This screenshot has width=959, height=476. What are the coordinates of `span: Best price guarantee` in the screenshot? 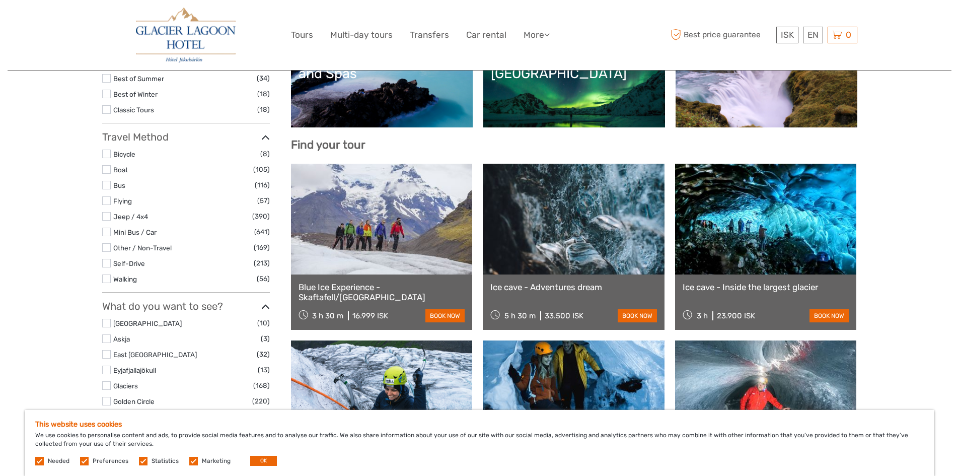 It's located at (721, 35).